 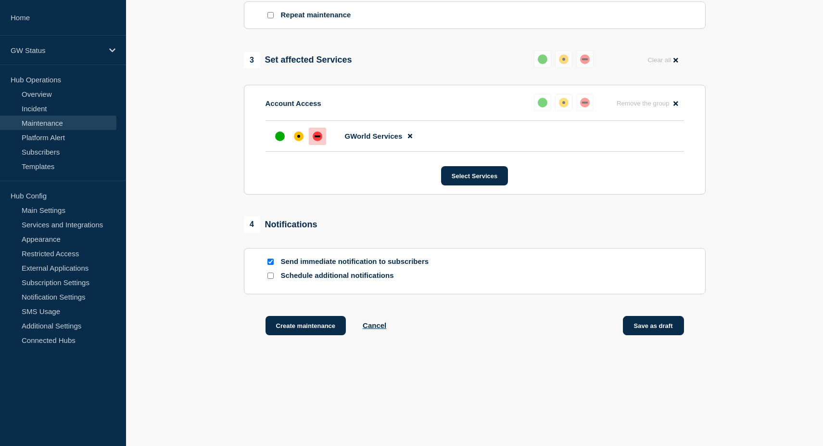 What do you see at coordinates (306, 325) in the screenshot?
I see `button: Create maintenance` at bounding box center [306, 325].